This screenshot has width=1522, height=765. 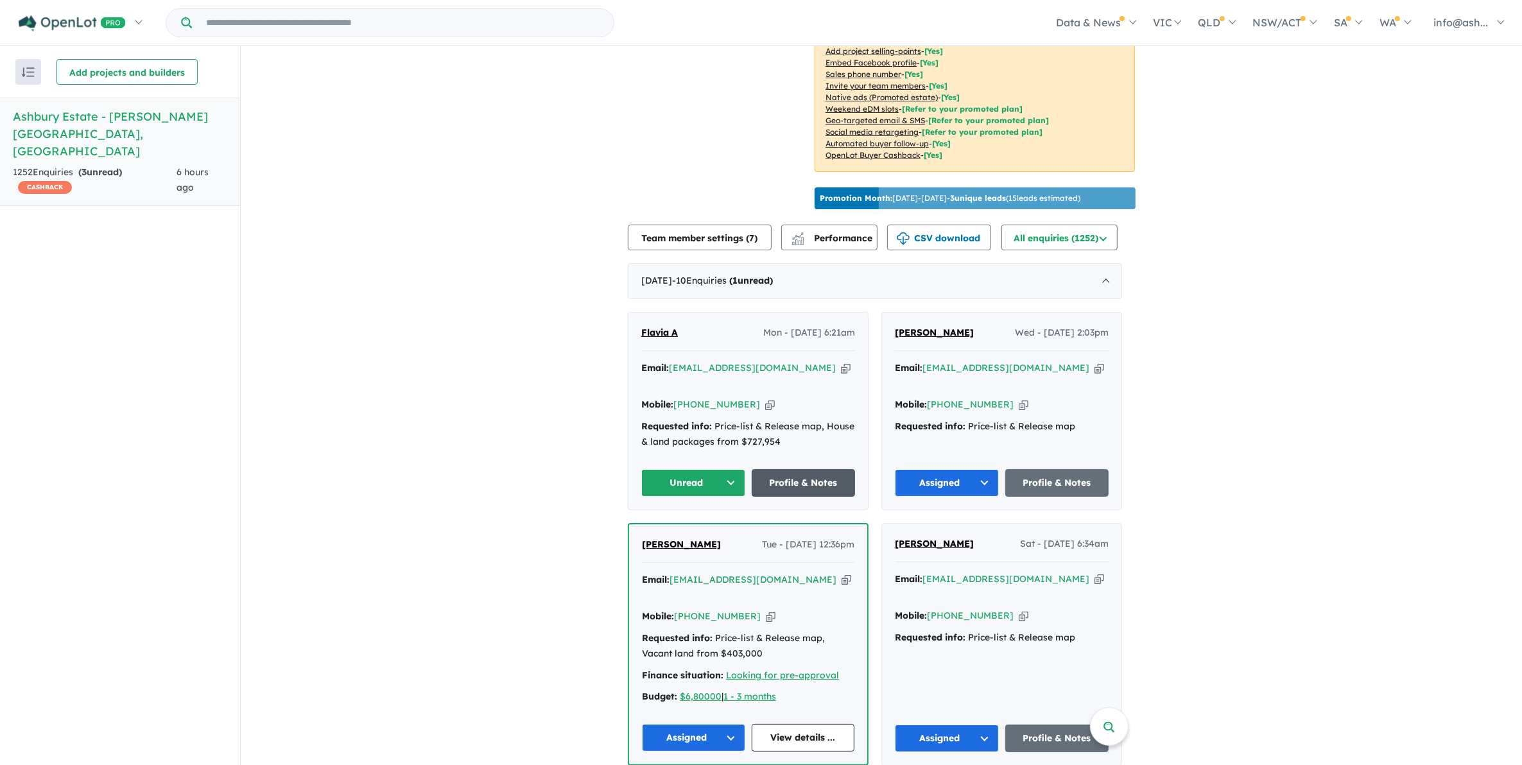 I want to click on u: Looking for pre-approval, so click(x=782, y=675).